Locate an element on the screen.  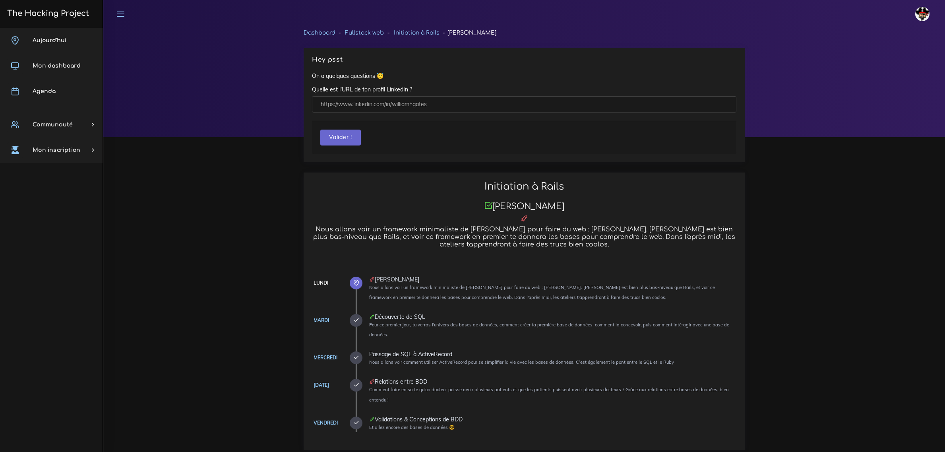
div: Validations & Conceptions de BDD is located at coordinates (553, 419).